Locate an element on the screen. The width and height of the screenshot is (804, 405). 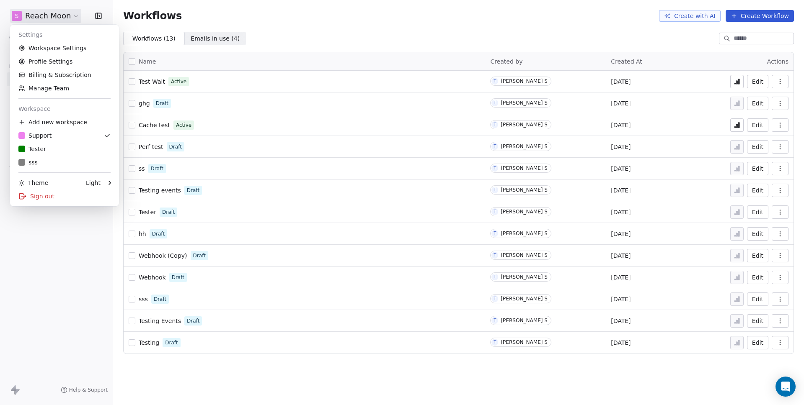
div: Theme is located at coordinates (33, 183).